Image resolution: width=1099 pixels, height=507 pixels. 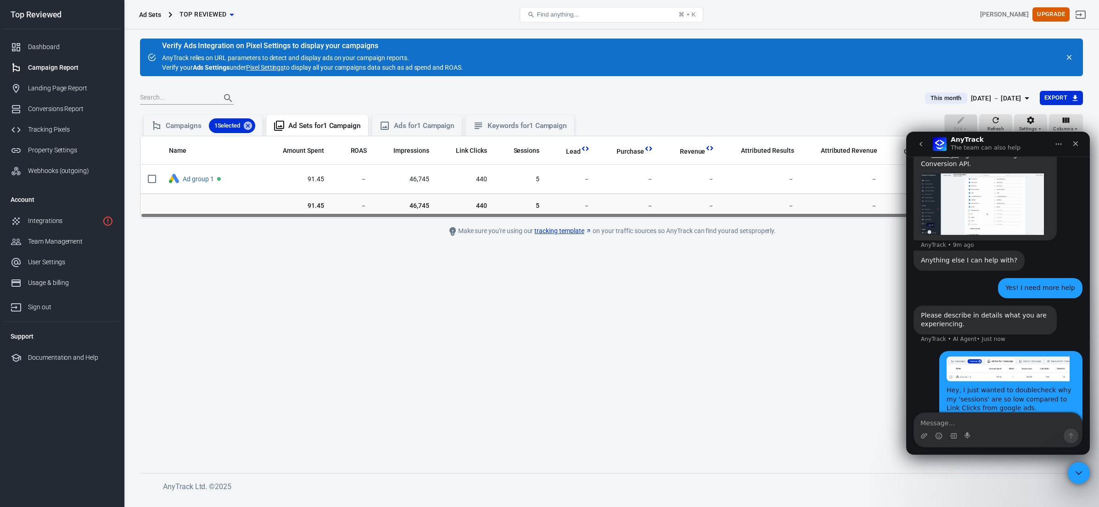 What do you see at coordinates (71, 171) in the screenshot?
I see `div: Webhooks (outgoing)` at bounding box center [71, 171].